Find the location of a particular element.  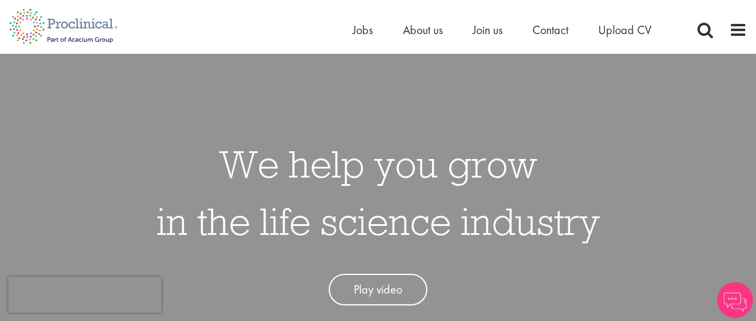

a: Play video is located at coordinates (378, 289).